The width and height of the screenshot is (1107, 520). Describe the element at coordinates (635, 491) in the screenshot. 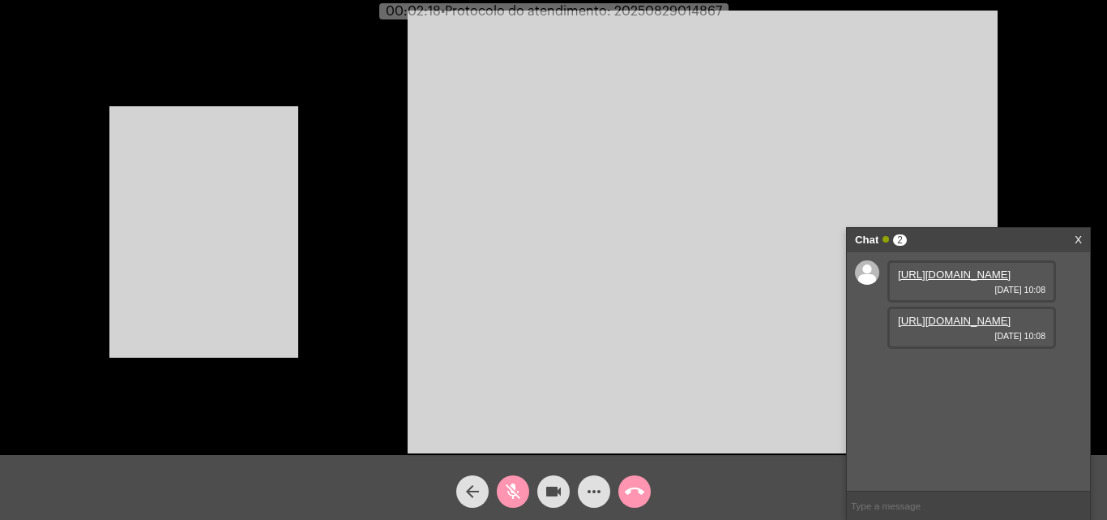

I see `mat-icon: call_end` at that location.